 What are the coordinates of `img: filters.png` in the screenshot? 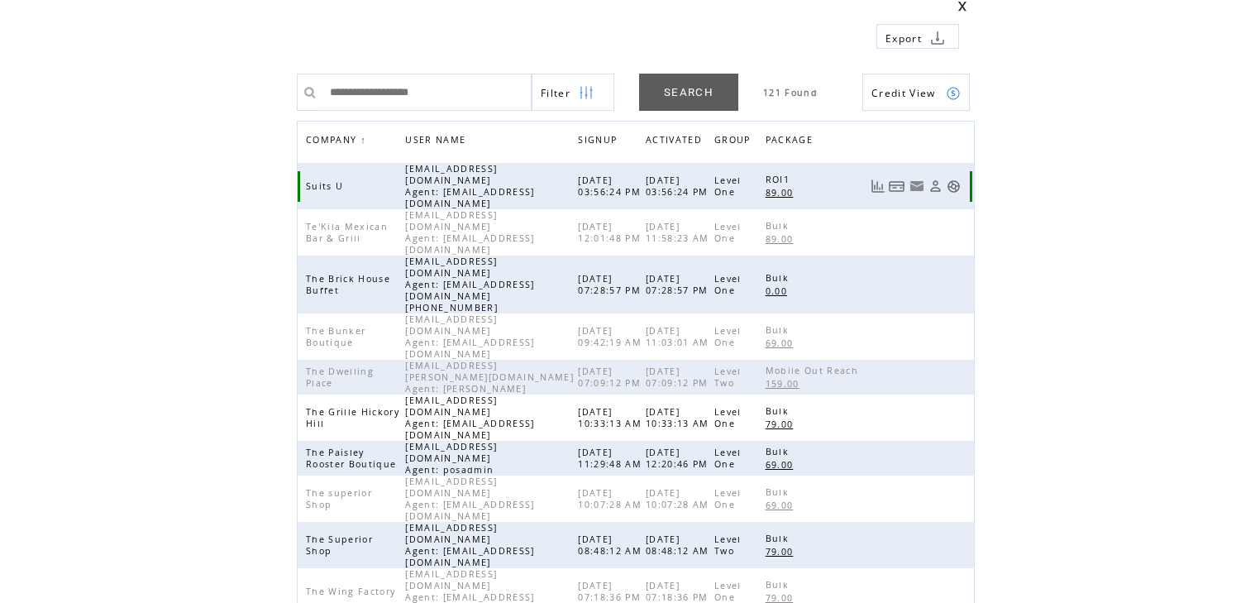 It's located at (586, 93).